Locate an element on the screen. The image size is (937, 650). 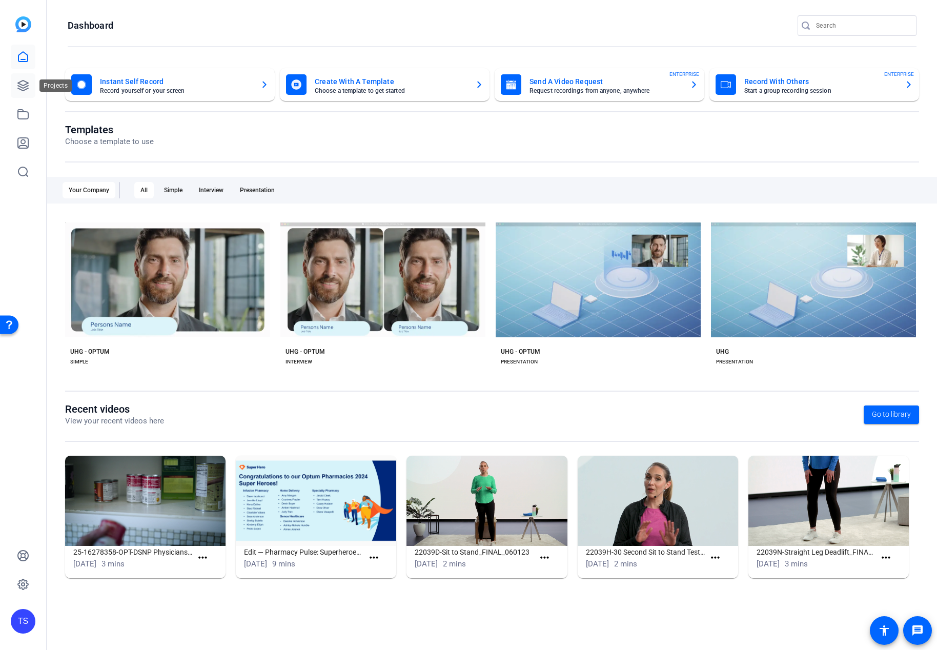
mat-card-subtitle: Start a group recording session is located at coordinates (820, 91).